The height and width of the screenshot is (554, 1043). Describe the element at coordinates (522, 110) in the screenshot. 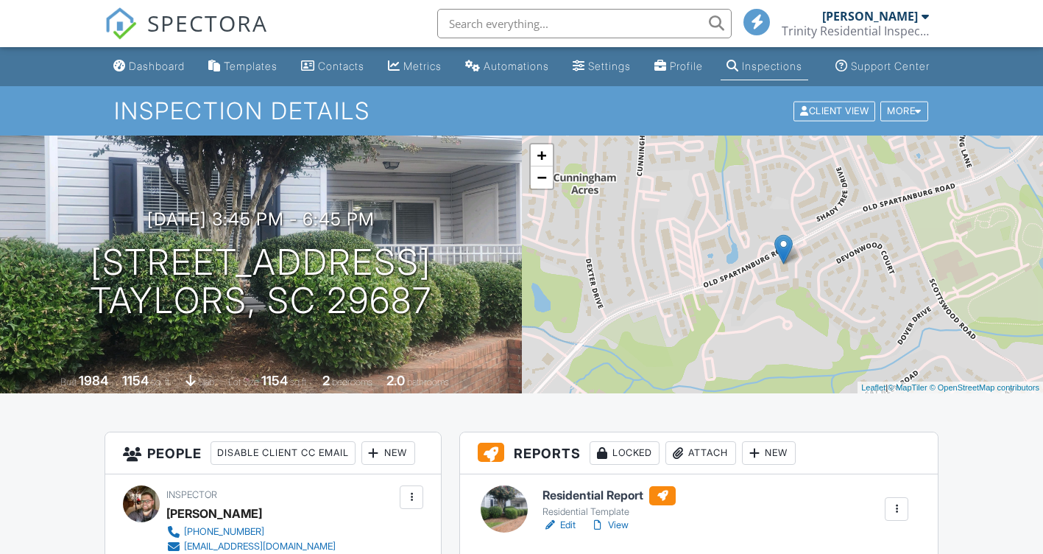

I see `h1: Inspection Details` at that location.